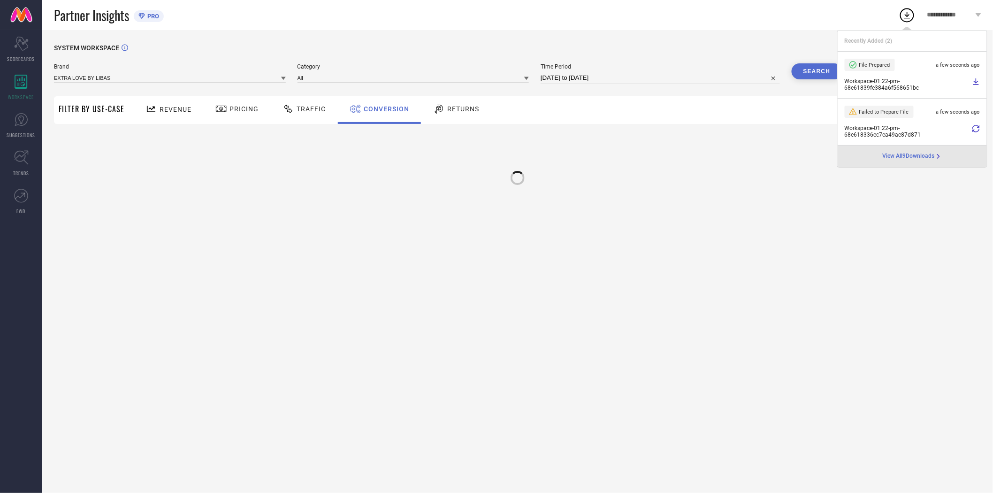 The width and height of the screenshot is (993, 493). Describe the element at coordinates (875, 65) in the screenshot. I see `span: File Prepared` at that location.